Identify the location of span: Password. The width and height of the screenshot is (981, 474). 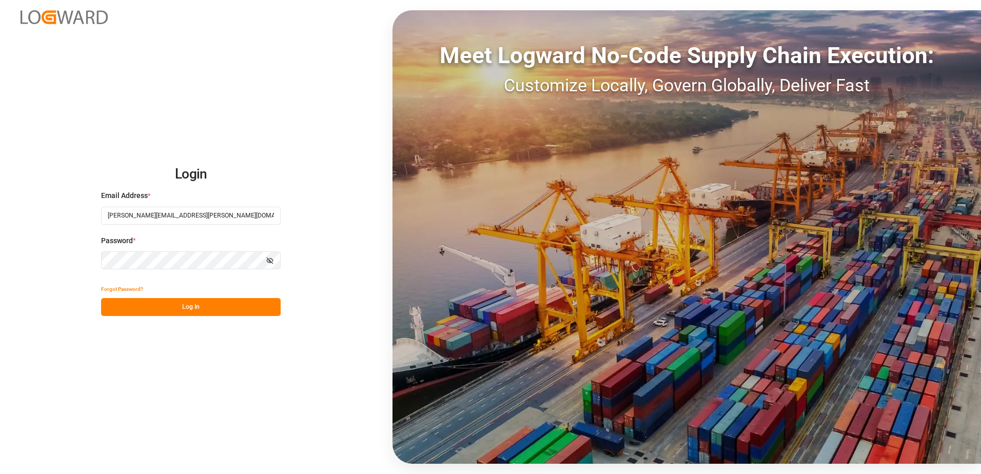
(117, 241).